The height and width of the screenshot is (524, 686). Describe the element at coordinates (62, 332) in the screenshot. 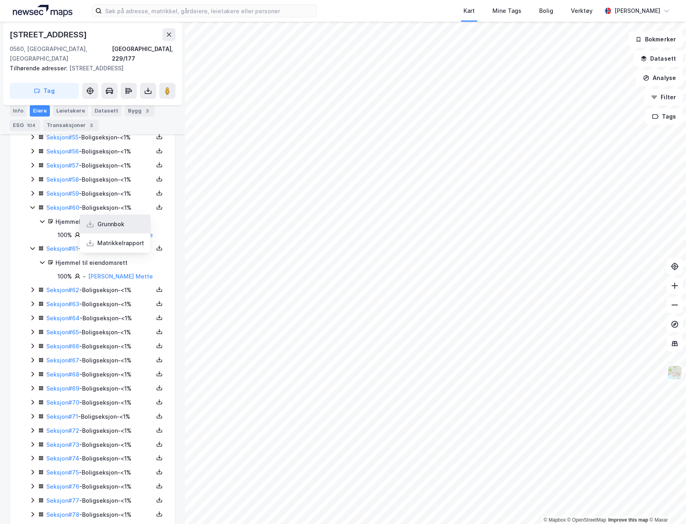

I see `a: Seksjon#65` at that location.